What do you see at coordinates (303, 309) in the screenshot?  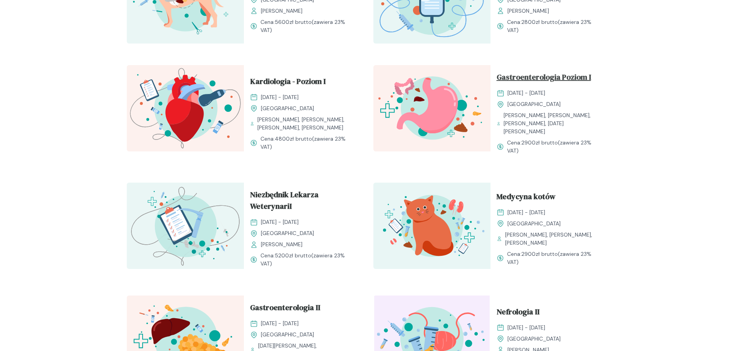 I see `a: Gastroenterologia II` at bounding box center [303, 309].